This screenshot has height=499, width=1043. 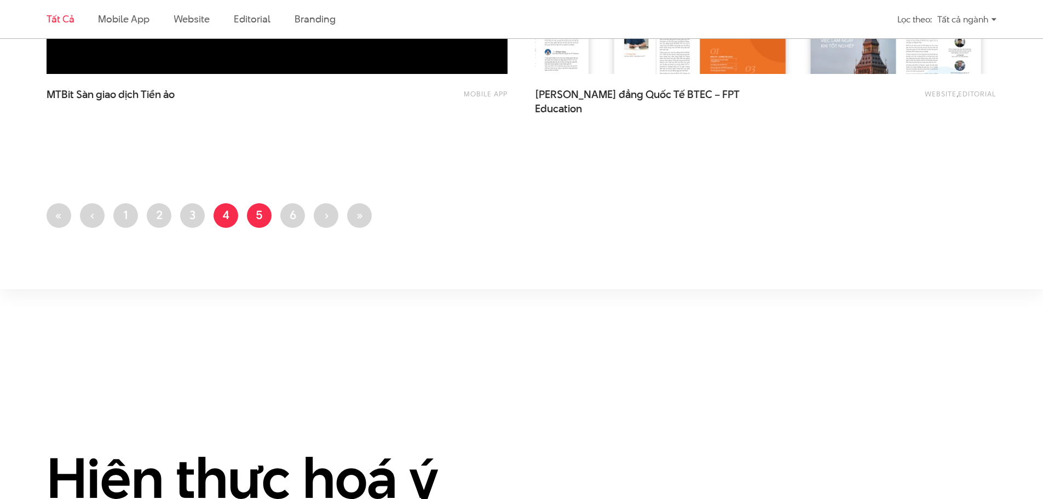 I want to click on span: Tiền, so click(x=151, y=94).